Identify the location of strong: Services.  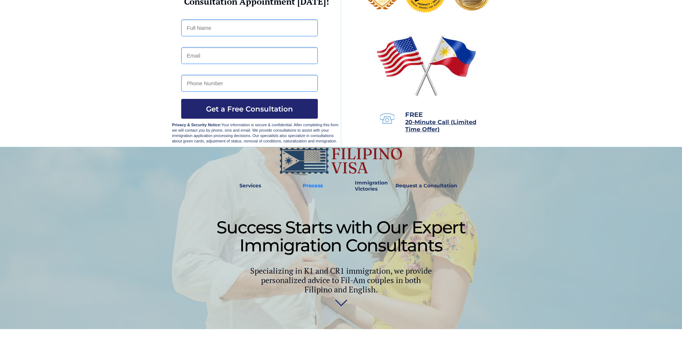
(250, 186).